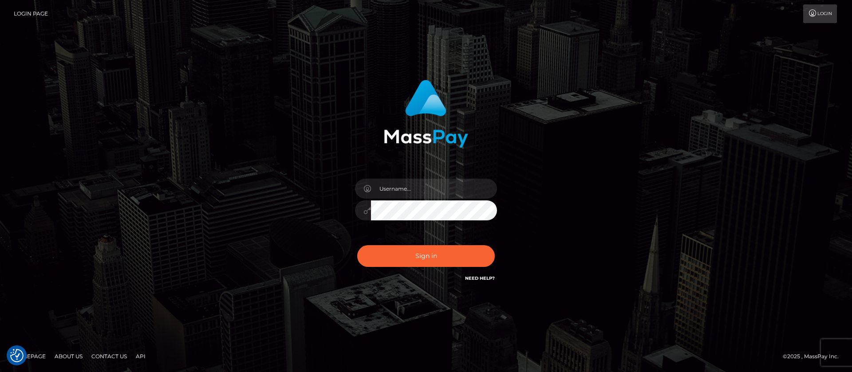  What do you see at coordinates (141, 357) in the screenshot?
I see `a: API` at bounding box center [141, 357].